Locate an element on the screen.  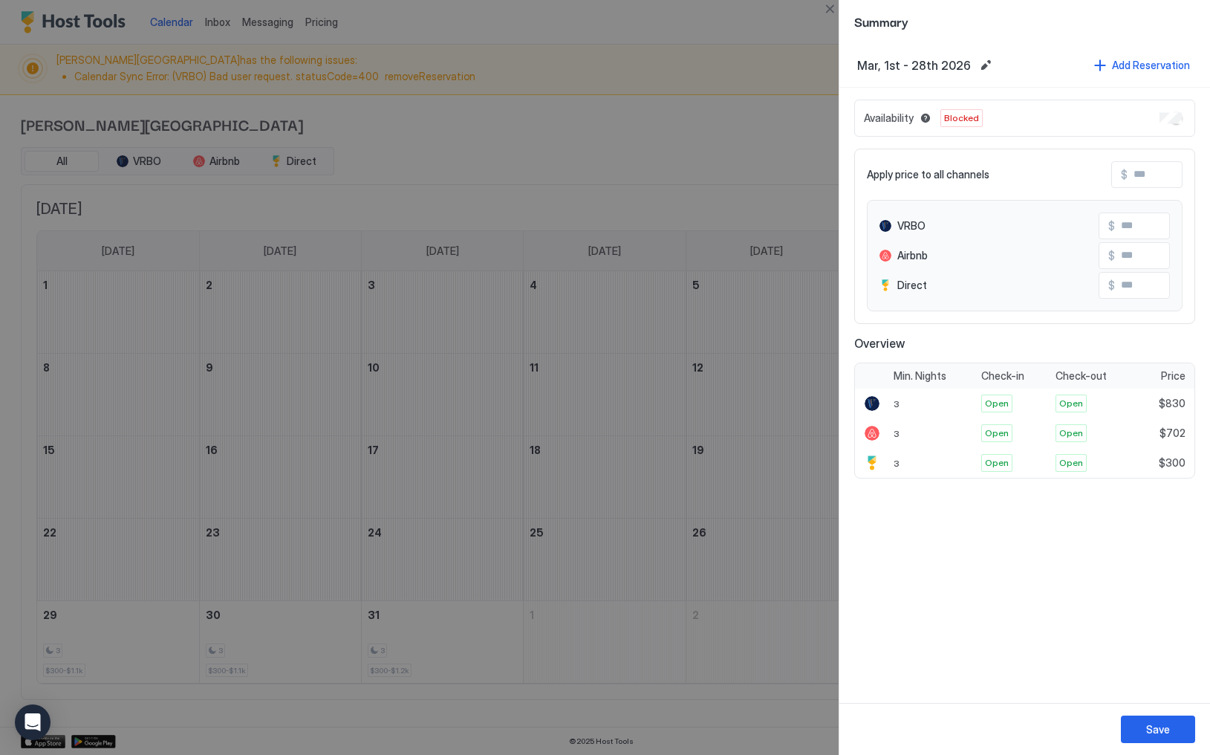
button: Blocked dates override all pricing rules and remain unavailable until manually unblocked is located at coordinates (926, 118).